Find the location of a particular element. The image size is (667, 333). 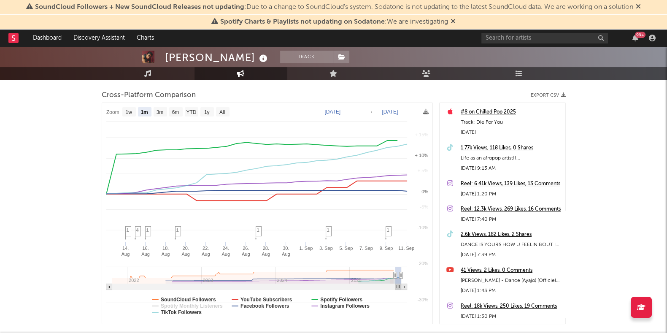

div: 1.77k Views, 118 Likes, 0 Shares is located at coordinates (511, 148).